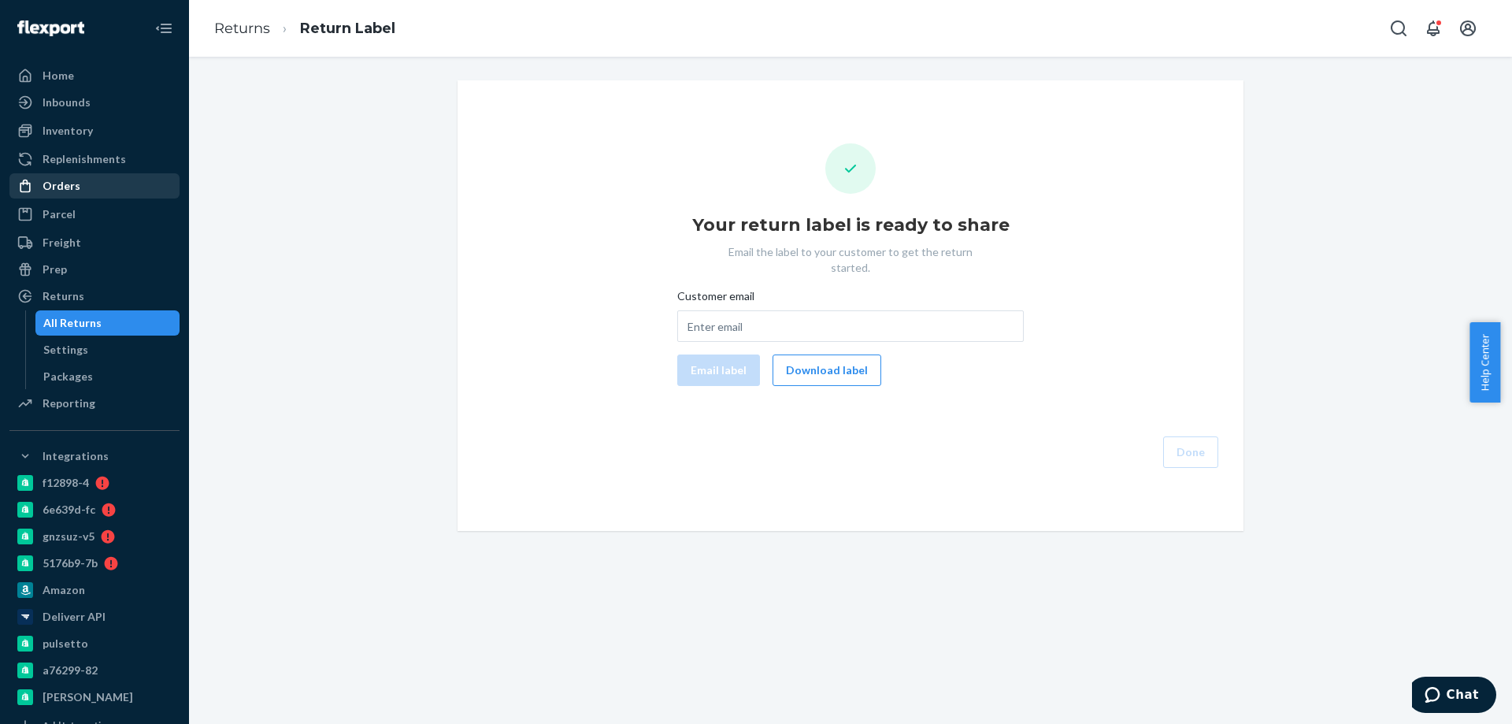 This screenshot has width=1512, height=724. I want to click on h1: Your return label is ready to share, so click(851, 225).